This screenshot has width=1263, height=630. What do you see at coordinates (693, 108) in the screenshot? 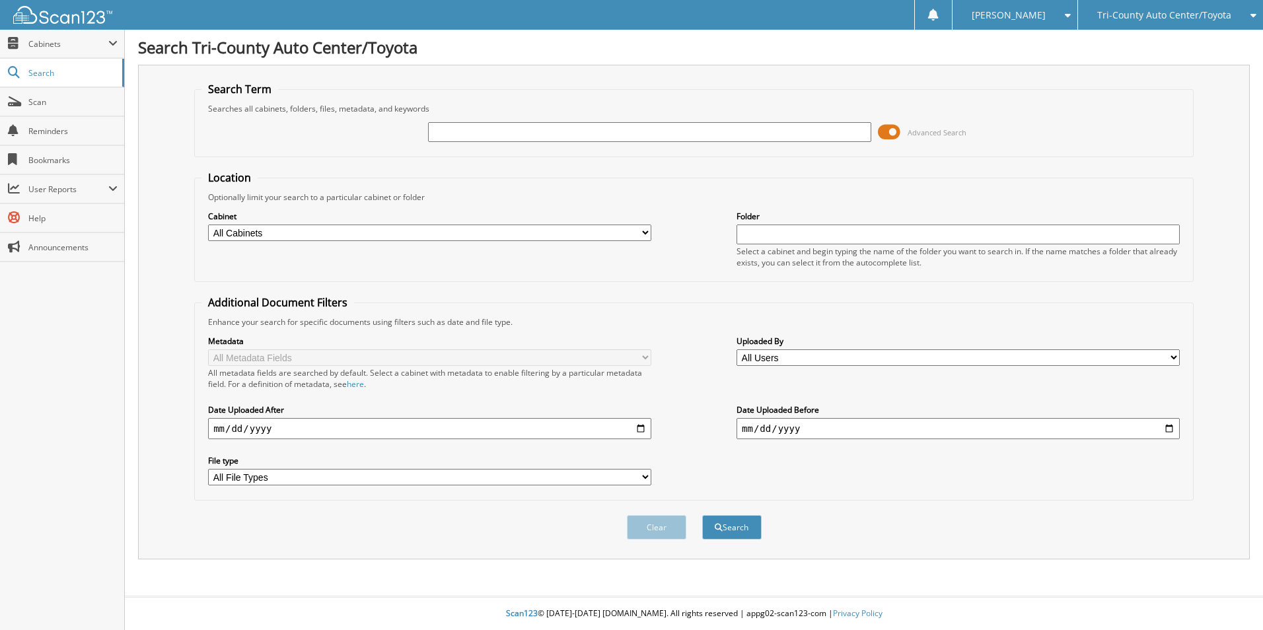
I see `div: Searches all cabinets, folders, files, metadata, and keywords` at bounding box center [693, 108].